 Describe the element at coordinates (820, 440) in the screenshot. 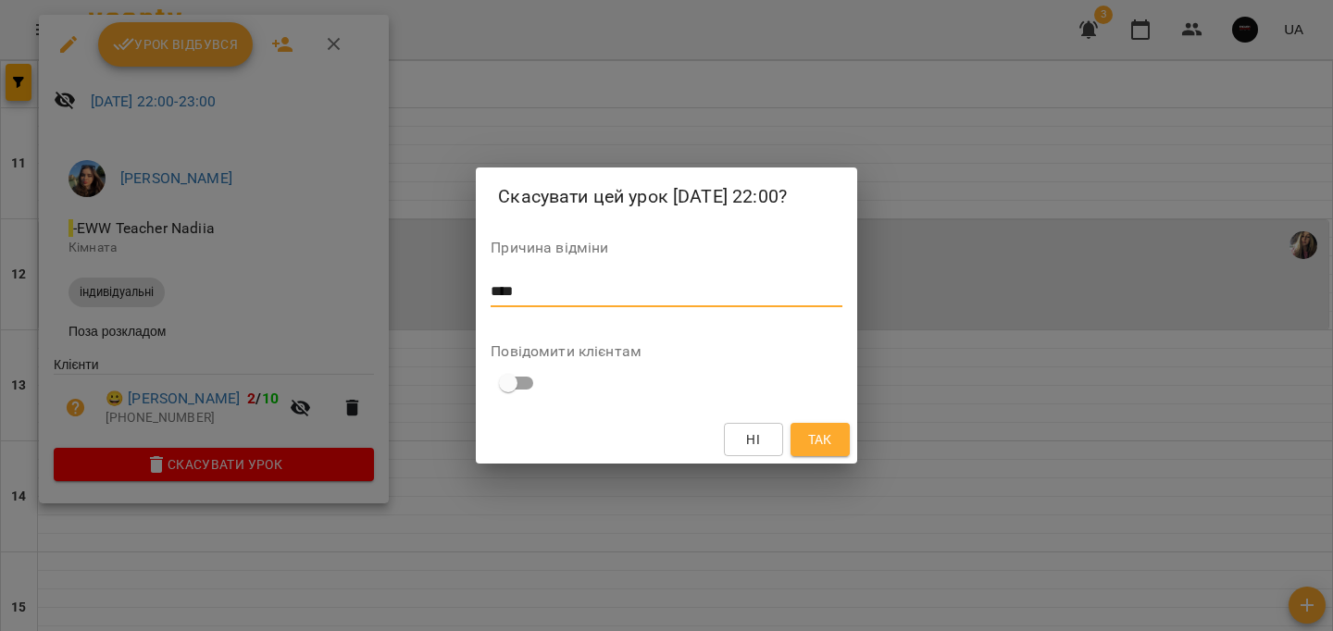

I see `button: Так` at that location.